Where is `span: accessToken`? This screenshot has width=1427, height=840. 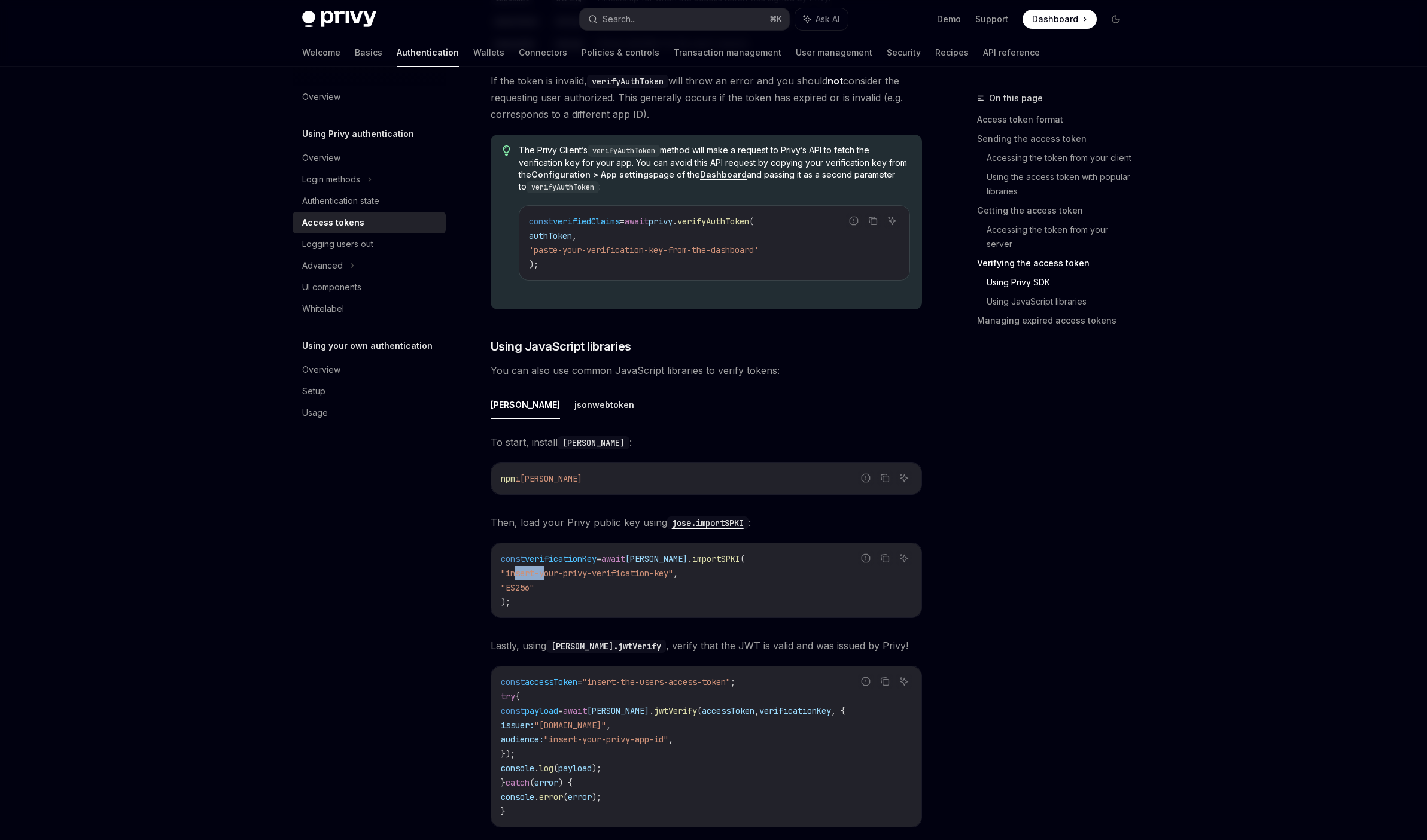
span: accessToken is located at coordinates (728, 710).